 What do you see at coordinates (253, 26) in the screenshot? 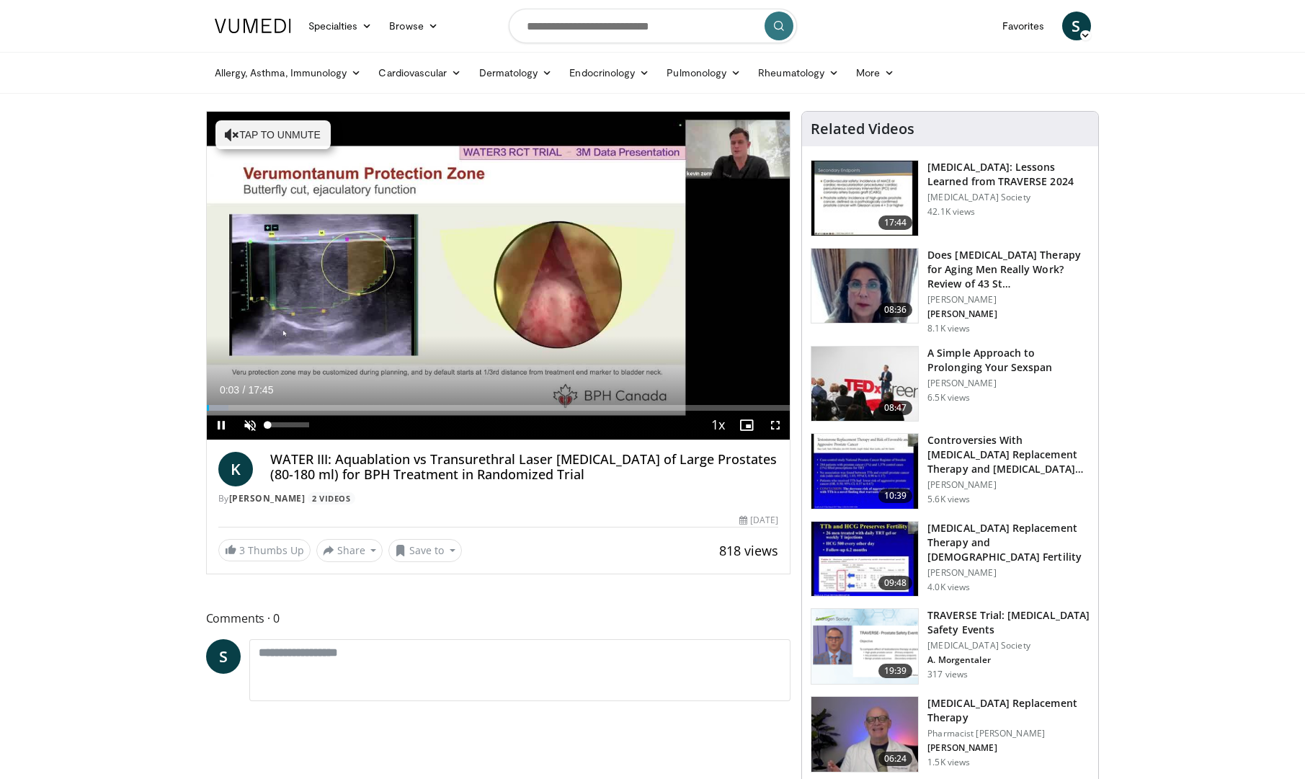
I see `img: VuMedi Logo` at bounding box center [253, 26].